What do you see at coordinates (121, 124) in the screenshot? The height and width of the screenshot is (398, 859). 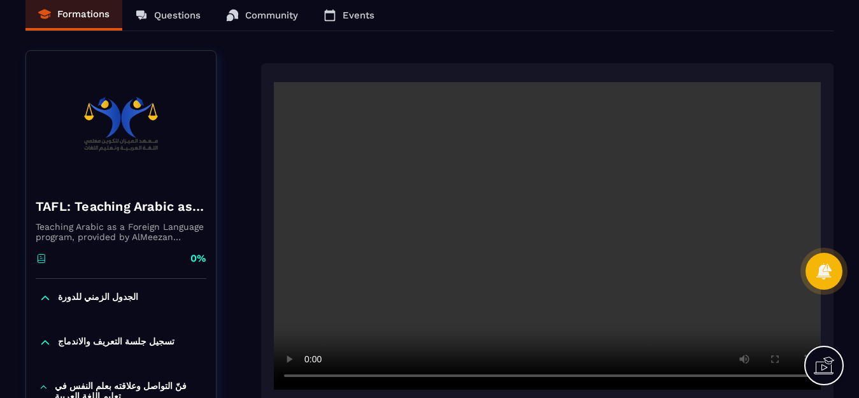 I see `img: banner` at bounding box center [121, 124].